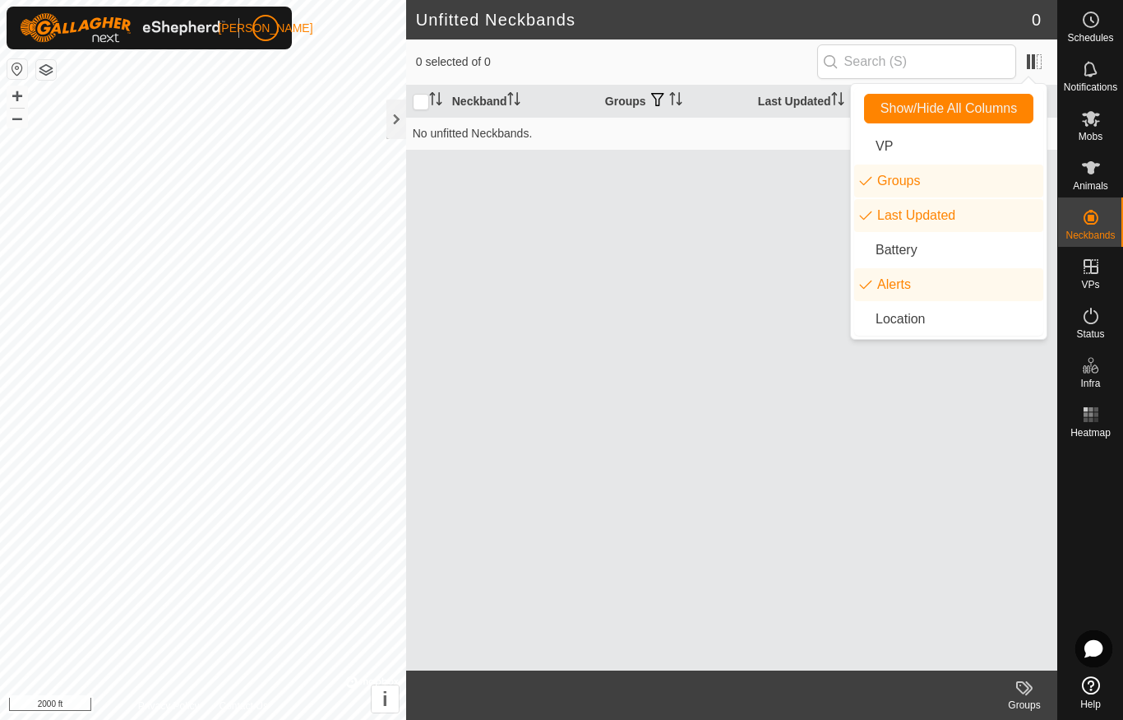 The height and width of the screenshot is (720, 1123). What do you see at coordinates (949, 146) in the screenshot?
I see `li: vp.label.vp` at bounding box center [949, 146].